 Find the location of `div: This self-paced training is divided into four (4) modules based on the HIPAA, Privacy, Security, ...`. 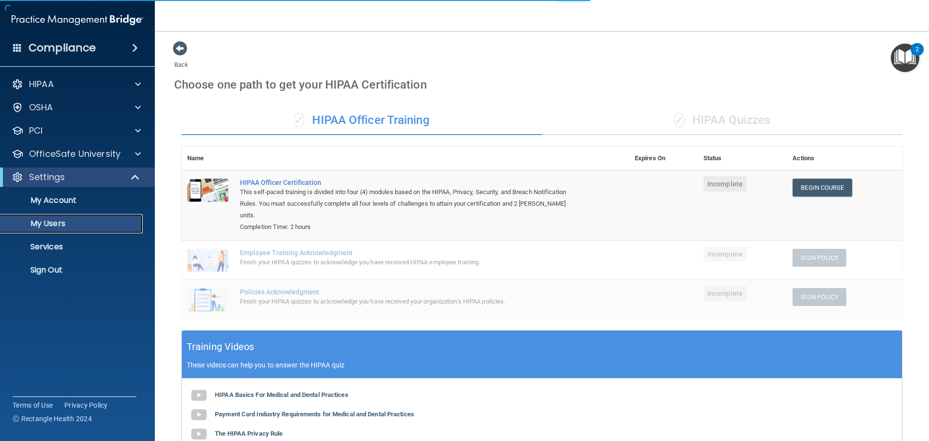

div: This self-paced training is divided into four (4) modules based on the HIPAA, Privacy, Security, ... is located at coordinates (410, 204).